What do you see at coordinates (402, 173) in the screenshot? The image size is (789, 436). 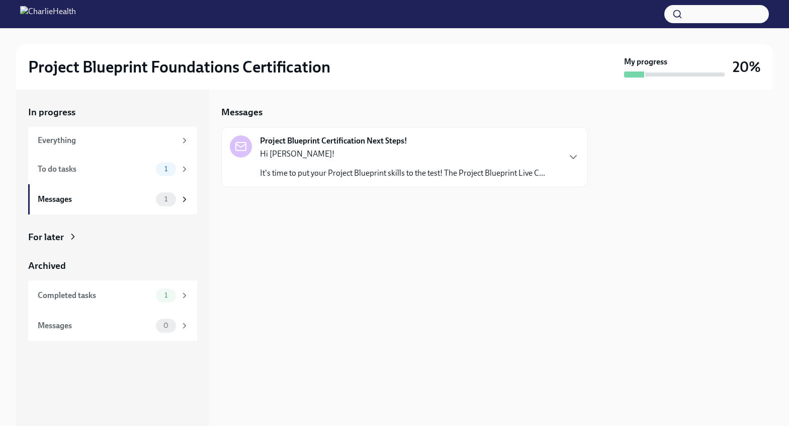 I see `p: It's time to put your Project Blueprint skills to the test! The Project Blueprint Live C...` at bounding box center [402, 173].